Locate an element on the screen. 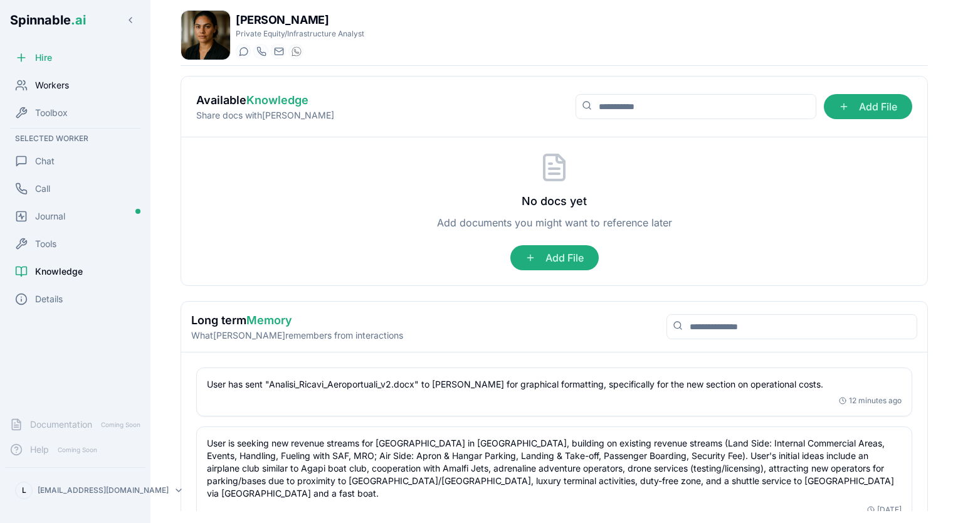 The height and width of the screenshot is (523, 958). span: Tools is located at coordinates (46, 244).